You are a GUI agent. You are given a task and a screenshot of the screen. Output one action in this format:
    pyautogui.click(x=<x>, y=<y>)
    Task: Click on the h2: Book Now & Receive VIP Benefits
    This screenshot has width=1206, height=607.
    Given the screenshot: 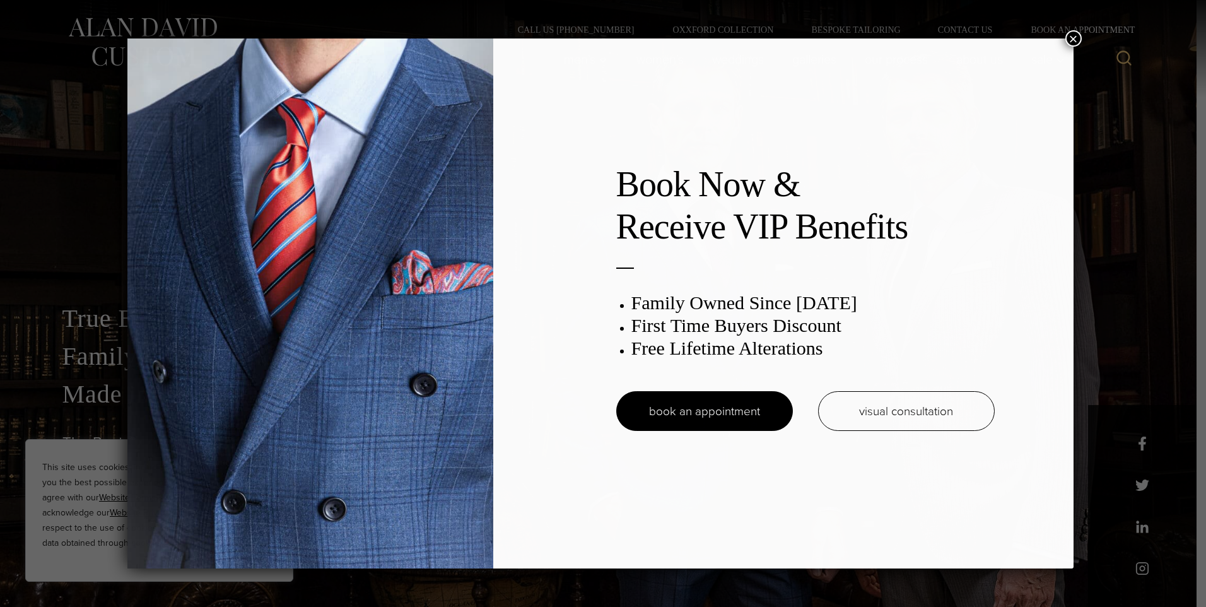 What is the action you would take?
    pyautogui.click(x=805, y=206)
    